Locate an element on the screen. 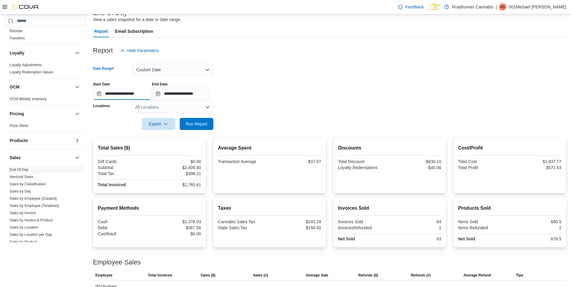  label: Date Range is located at coordinates (104, 69).